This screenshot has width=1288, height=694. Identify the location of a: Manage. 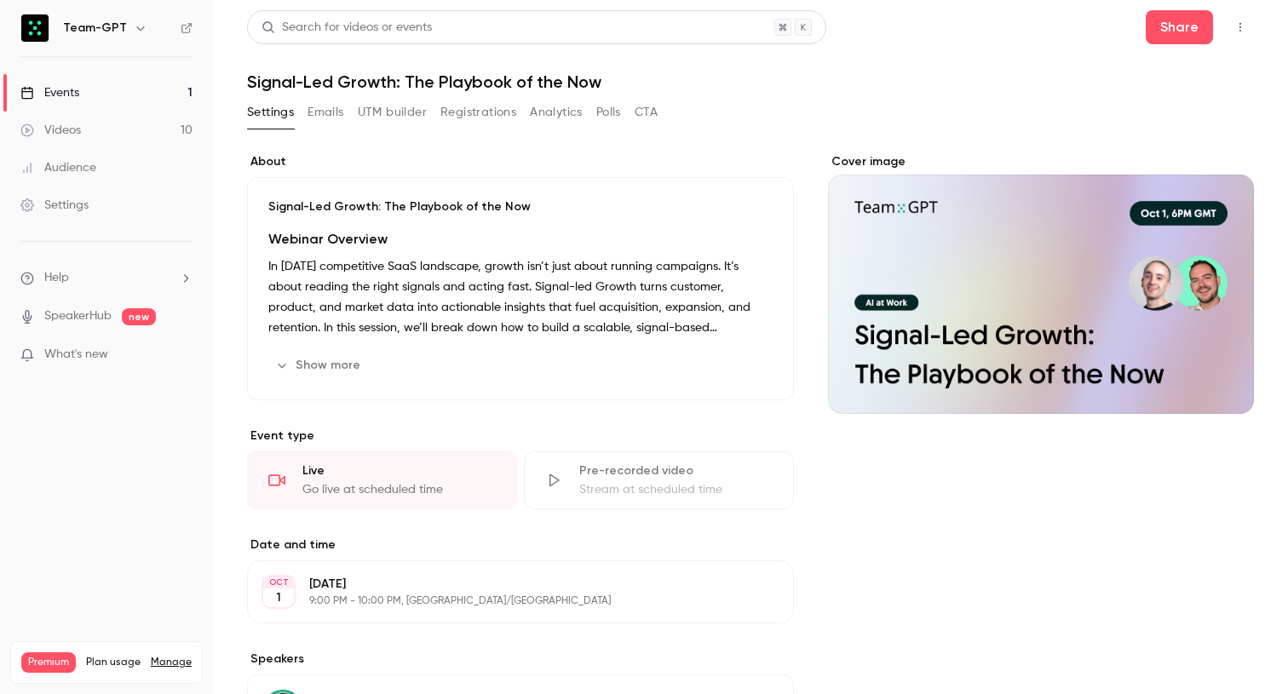
(171, 663).